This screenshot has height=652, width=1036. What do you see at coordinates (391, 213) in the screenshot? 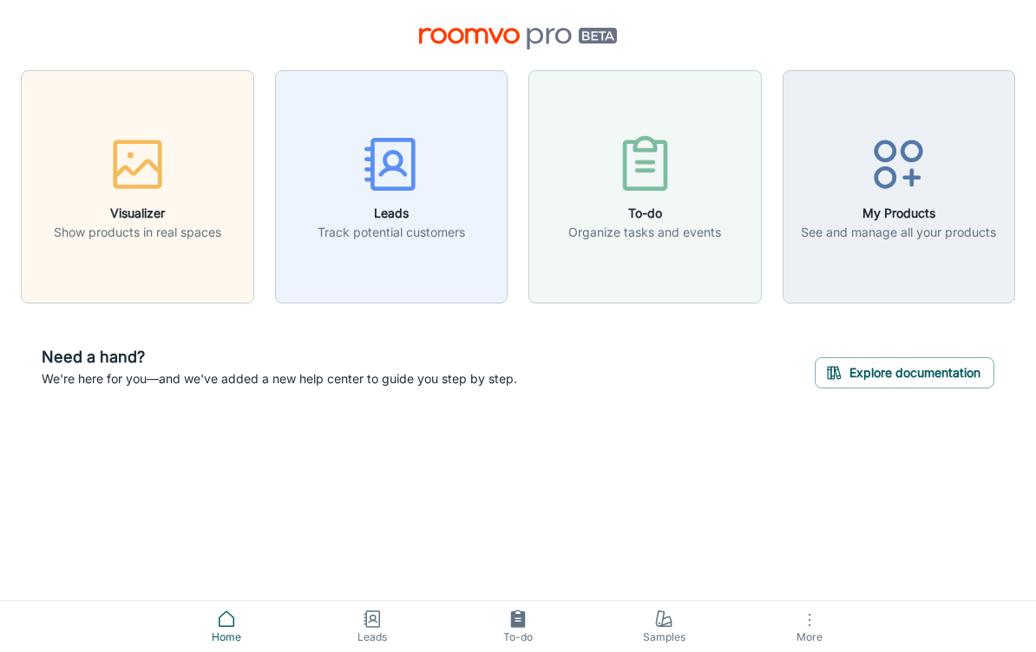
I see `h6: Leads` at bounding box center [391, 213].